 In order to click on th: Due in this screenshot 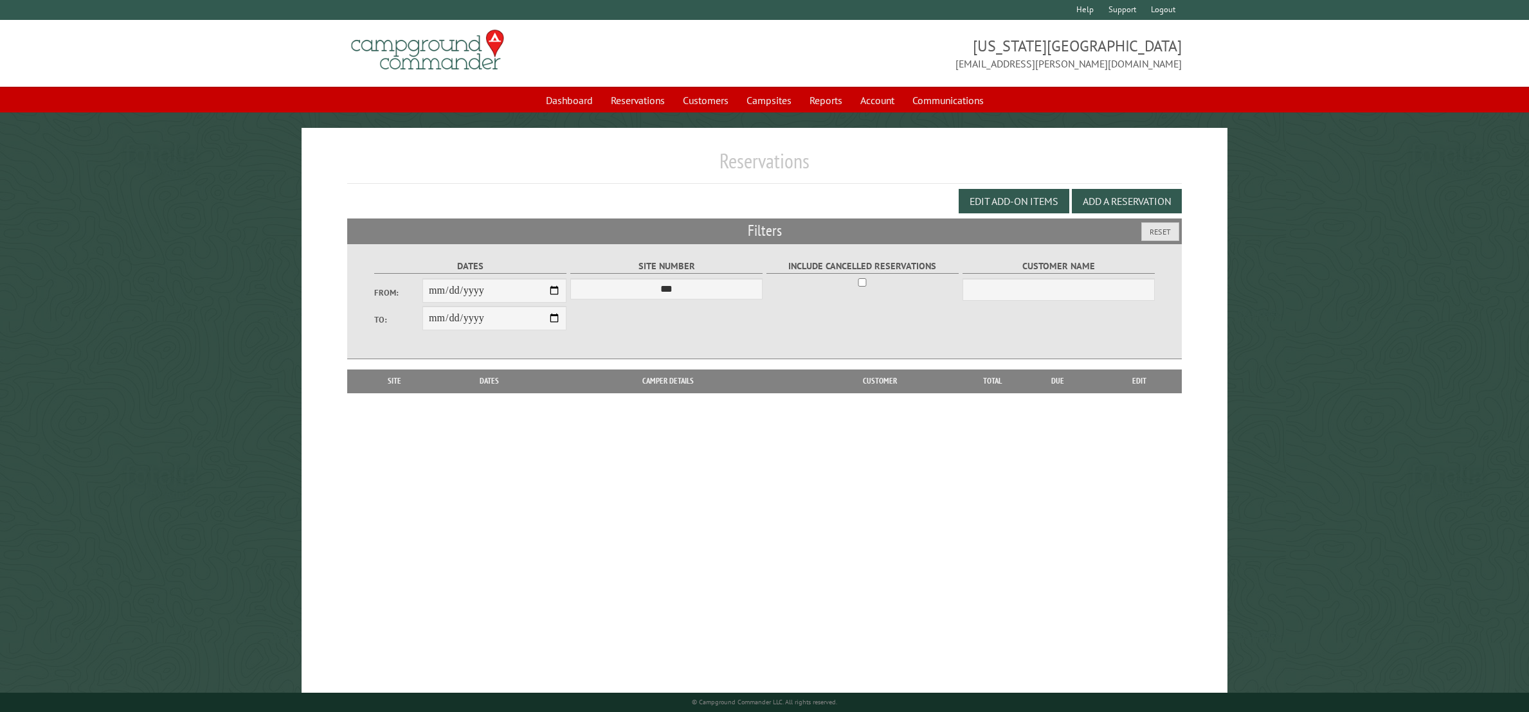, I will do `click(1057, 381)`.